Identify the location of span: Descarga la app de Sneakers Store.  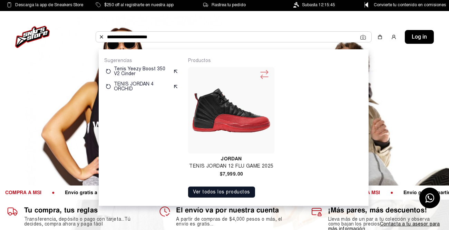
(49, 5).